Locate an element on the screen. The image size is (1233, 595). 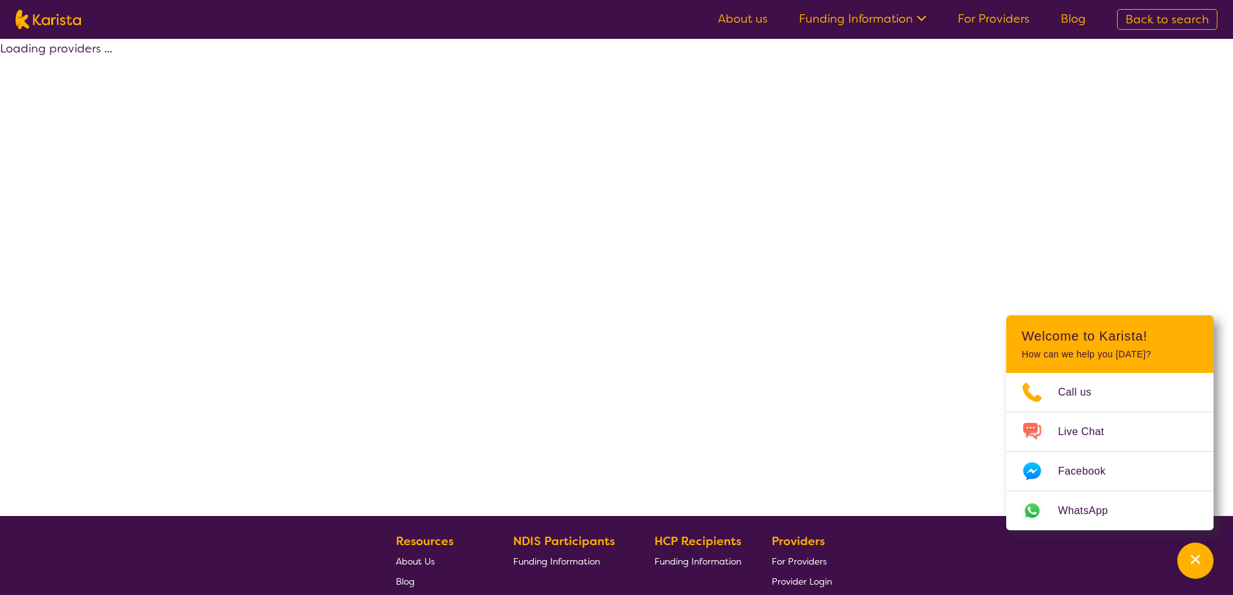
a: Back to search is located at coordinates (1167, 19).